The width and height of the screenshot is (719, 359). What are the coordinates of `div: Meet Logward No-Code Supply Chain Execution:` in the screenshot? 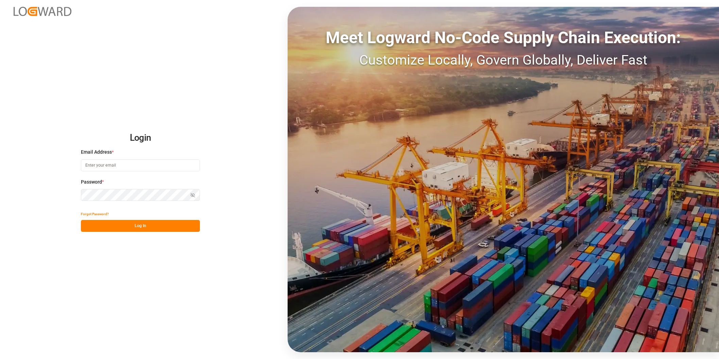 It's located at (503, 38).